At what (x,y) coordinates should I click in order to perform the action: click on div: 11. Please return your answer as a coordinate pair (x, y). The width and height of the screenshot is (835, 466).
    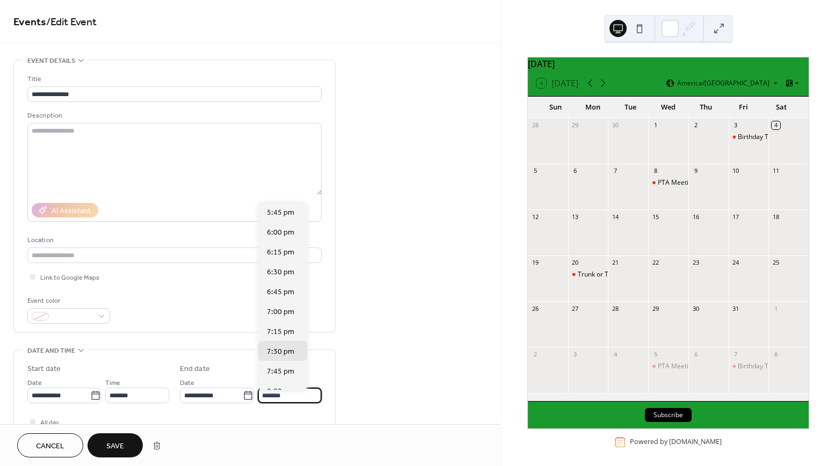
    Looking at the image, I should click on (776, 171).